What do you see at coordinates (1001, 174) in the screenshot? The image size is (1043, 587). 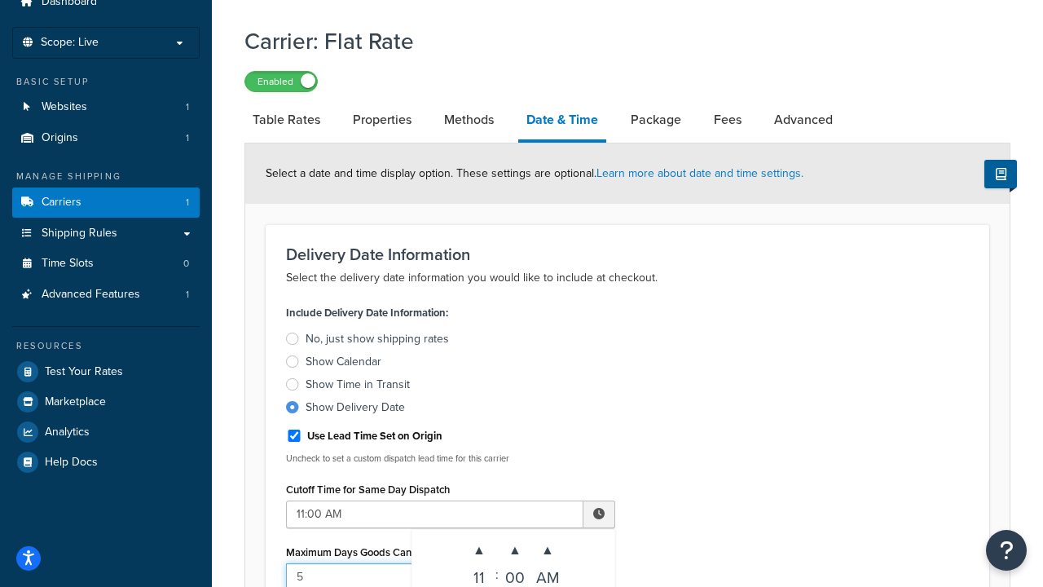 I see `button: Show Help Docs` at bounding box center [1001, 174].